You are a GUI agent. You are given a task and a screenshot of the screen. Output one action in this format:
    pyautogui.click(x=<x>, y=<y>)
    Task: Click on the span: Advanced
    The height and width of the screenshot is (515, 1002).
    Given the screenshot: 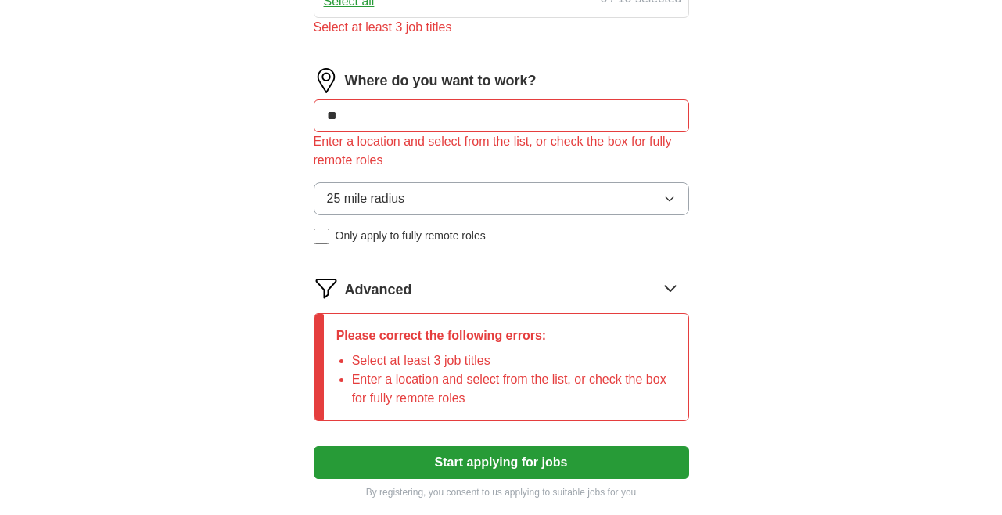 What is the action you would take?
    pyautogui.click(x=379, y=290)
    